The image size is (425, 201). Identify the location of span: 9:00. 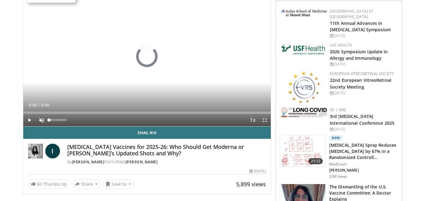
(45, 105).